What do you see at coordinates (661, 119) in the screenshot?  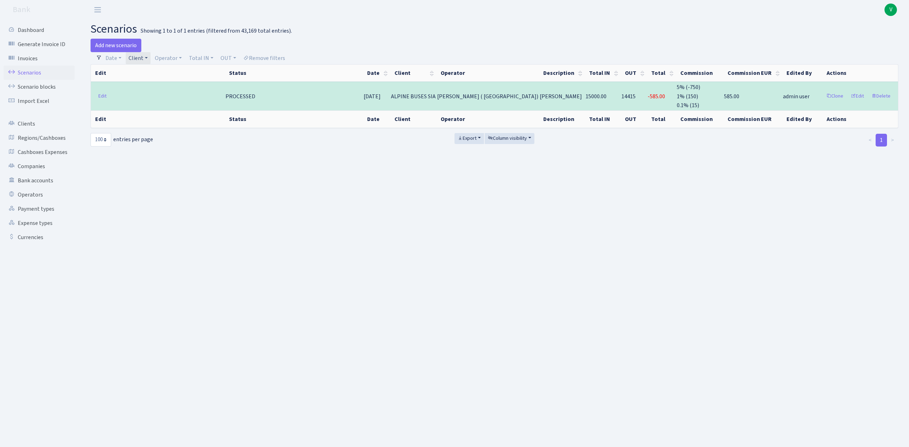 I see `th: Total` at bounding box center [661, 119].